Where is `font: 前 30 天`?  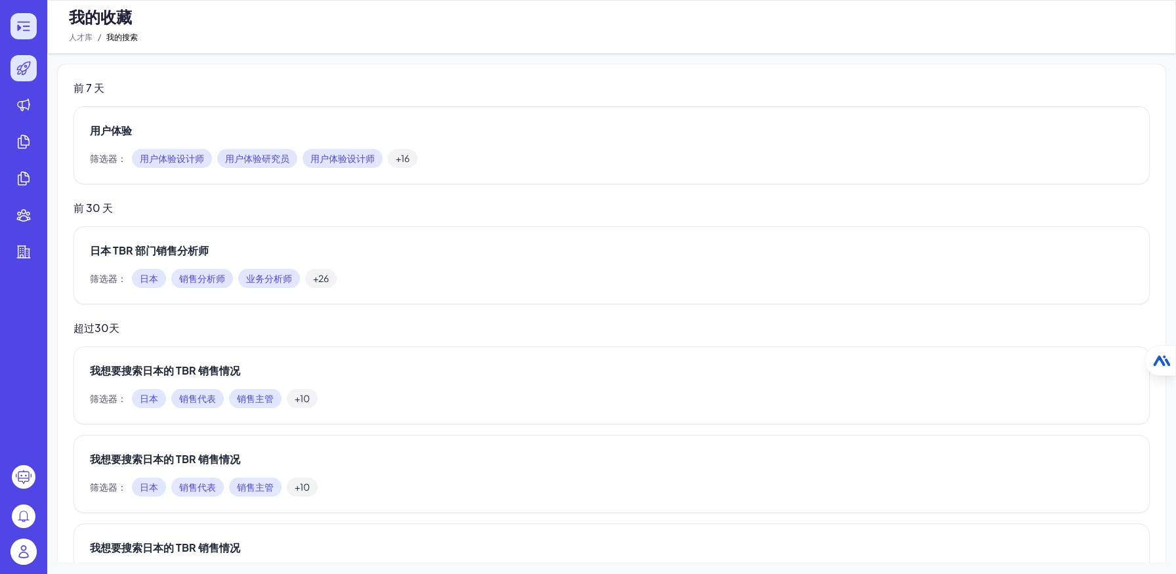 font: 前 30 天 is located at coordinates (93, 207).